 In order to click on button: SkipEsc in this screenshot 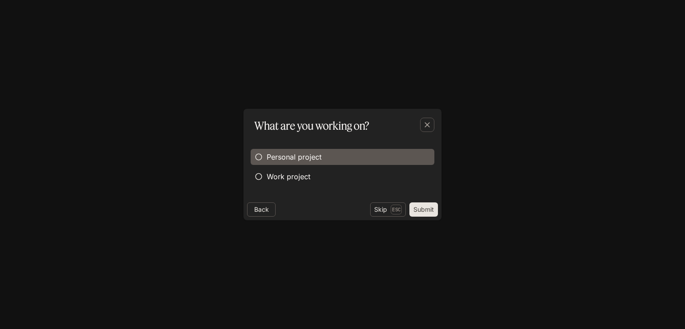, I will do `click(388, 210)`.